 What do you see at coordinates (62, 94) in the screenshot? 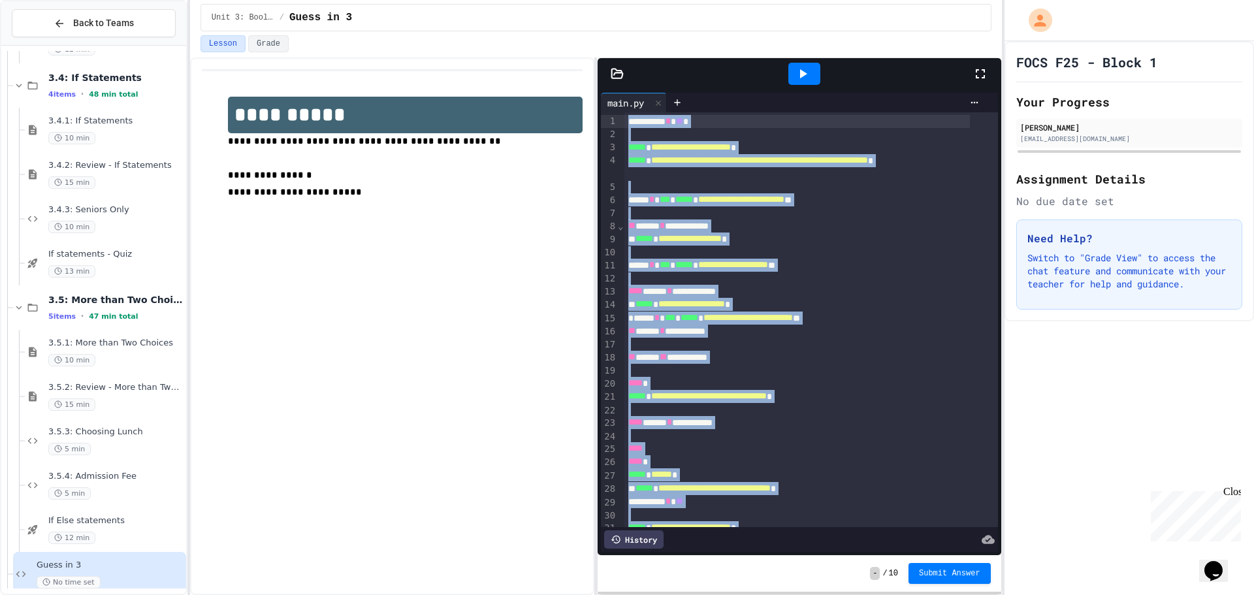
I see `span: 4 items` at bounding box center [62, 94].